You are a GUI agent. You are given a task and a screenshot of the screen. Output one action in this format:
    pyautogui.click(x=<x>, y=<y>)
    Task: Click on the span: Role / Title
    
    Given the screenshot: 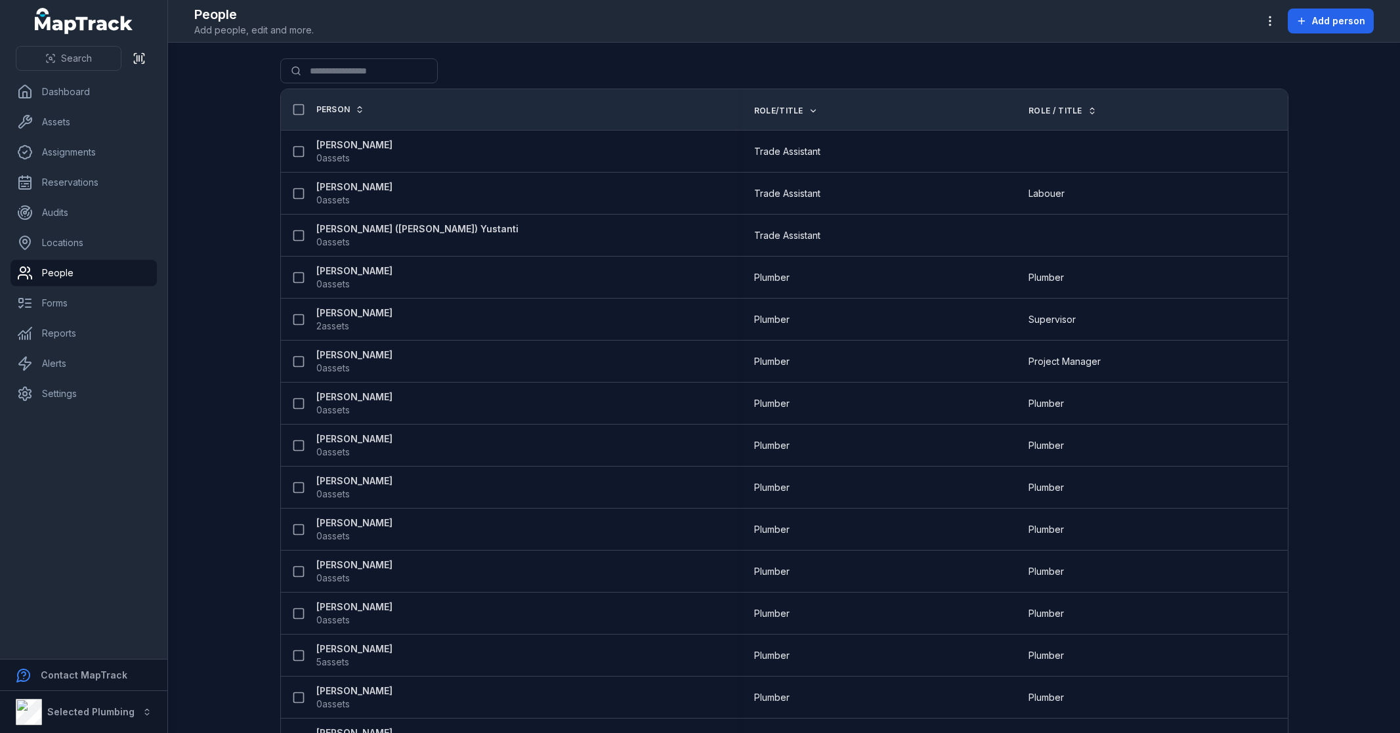 What is the action you would take?
    pyautogui.click(x=1055, y=111)
    